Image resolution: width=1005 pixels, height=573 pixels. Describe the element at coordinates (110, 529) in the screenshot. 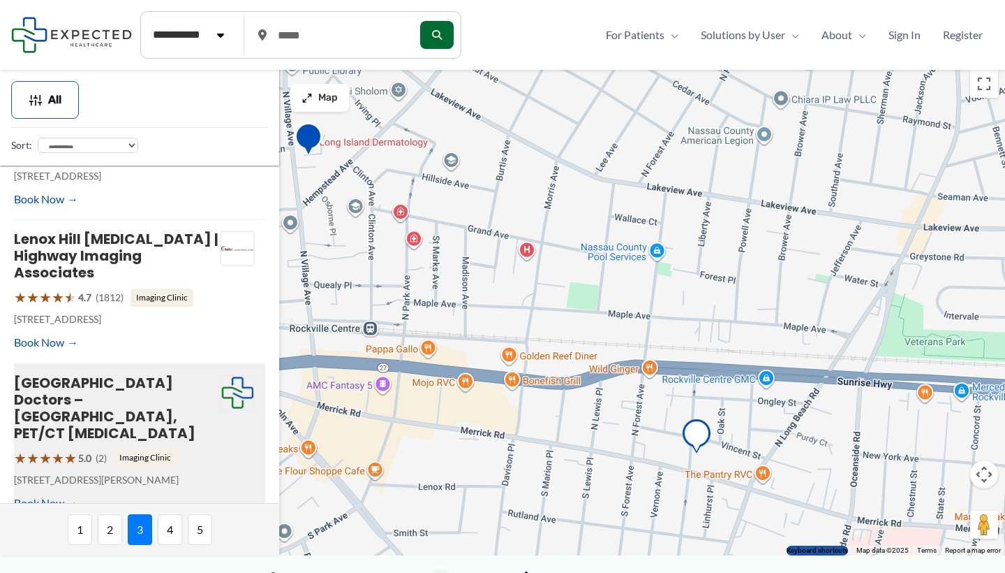

I see `span: 2` at that location.